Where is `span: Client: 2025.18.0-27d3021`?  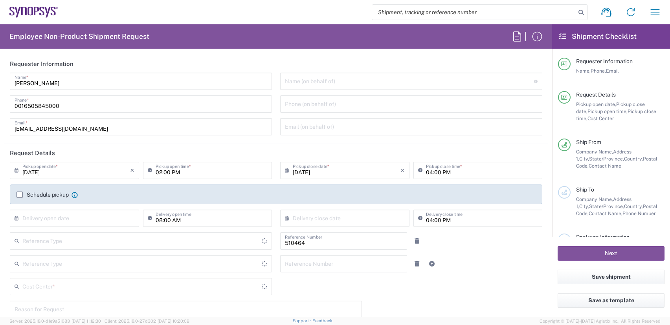 span: Client: 2025.18.0-27d3021 is located at coordinates (147, 321).